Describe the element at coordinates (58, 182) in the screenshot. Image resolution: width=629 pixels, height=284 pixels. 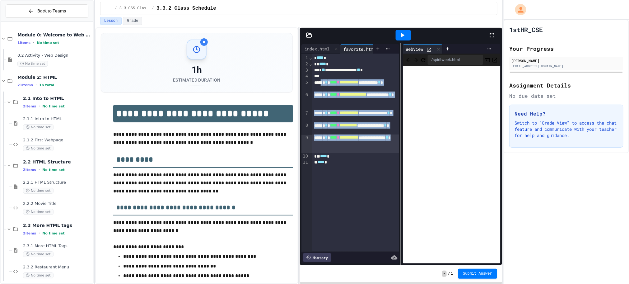
I see `span: 2.2.1 HTML Structure` at that location.